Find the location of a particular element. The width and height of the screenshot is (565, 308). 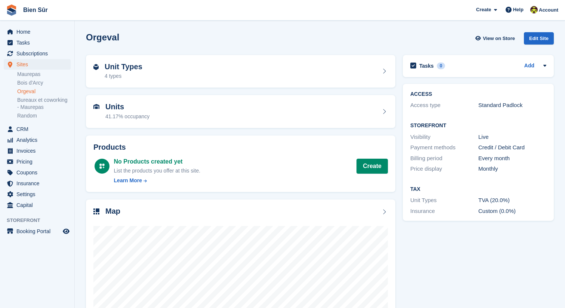

div: TVA (20.0%) is located at coordinates (513, 200).